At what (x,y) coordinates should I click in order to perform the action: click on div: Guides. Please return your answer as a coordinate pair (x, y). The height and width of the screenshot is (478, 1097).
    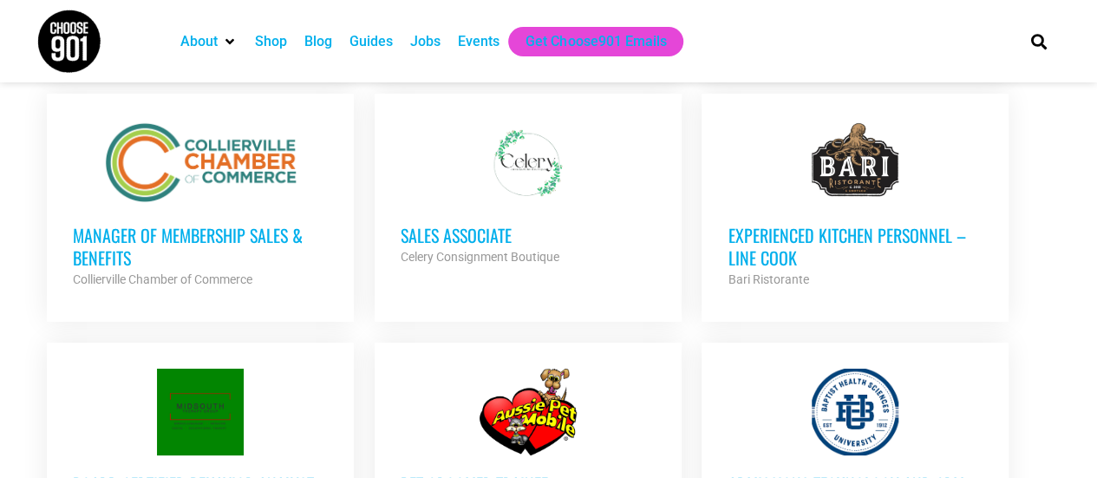
    Looking at the image, I should click on (371, 42).